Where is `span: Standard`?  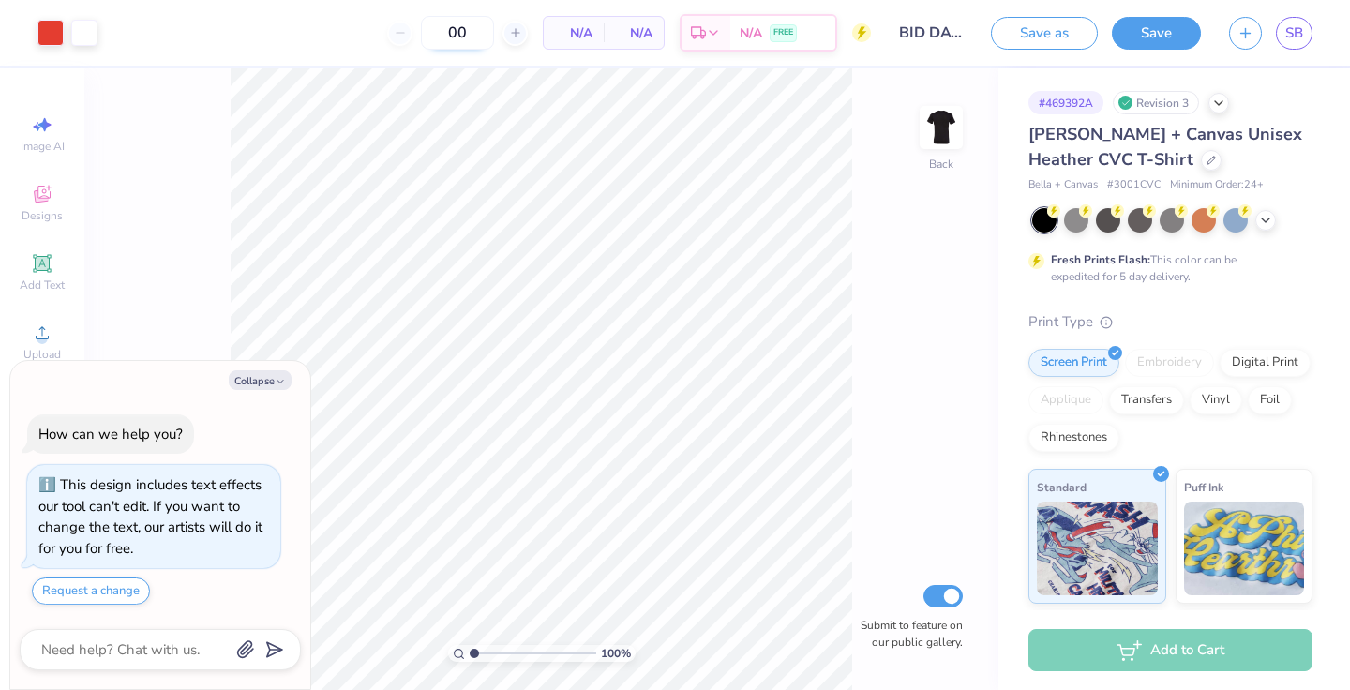
span: Standard is located at coordinates (1061, 487).